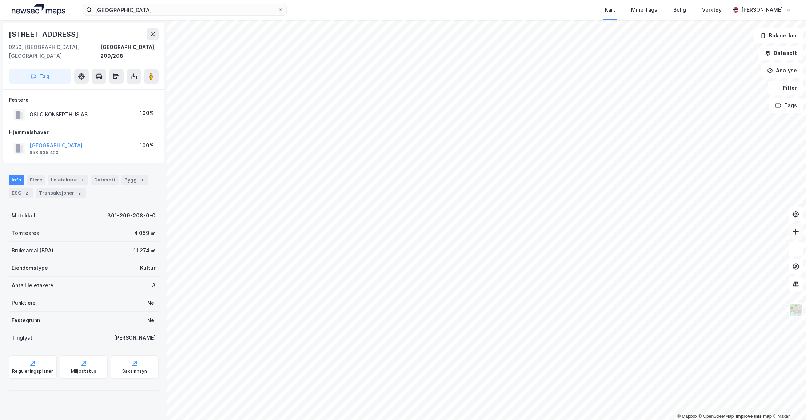  Describe the element at coordinates (36, 180) in the screenshot. I see `div: Eiere` at that location.